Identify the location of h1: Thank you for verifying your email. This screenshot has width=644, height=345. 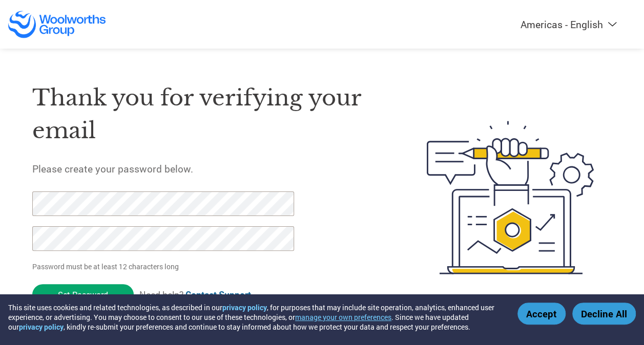
(206, 114).